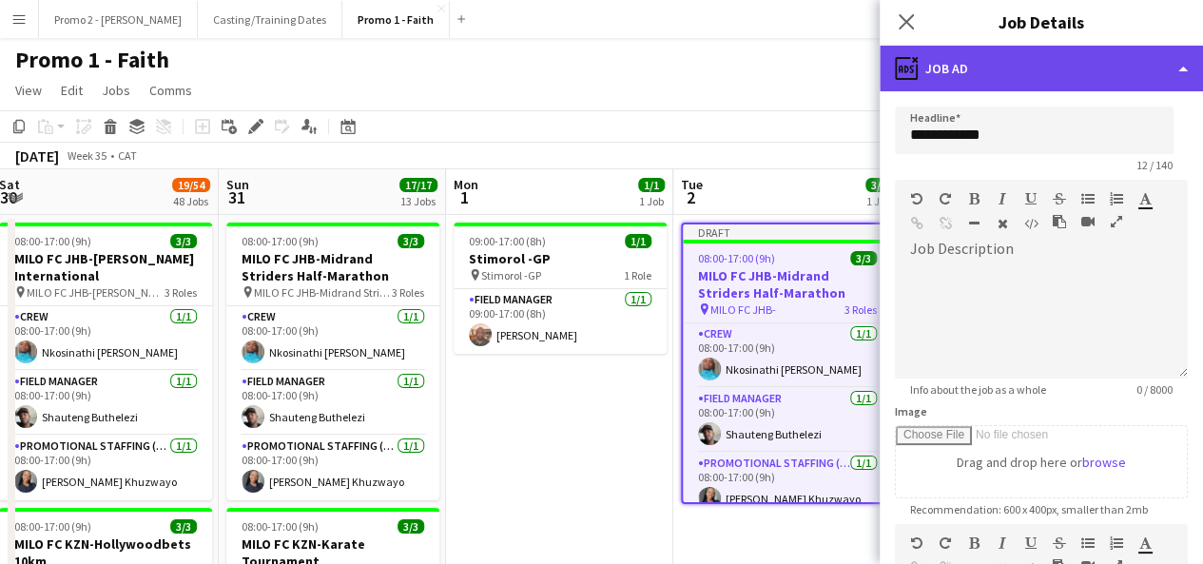 The image size is (1203, 564). I want to click on span: MILO FC JHB-Midrand Striders Half-Marathon, so click(322, 292).